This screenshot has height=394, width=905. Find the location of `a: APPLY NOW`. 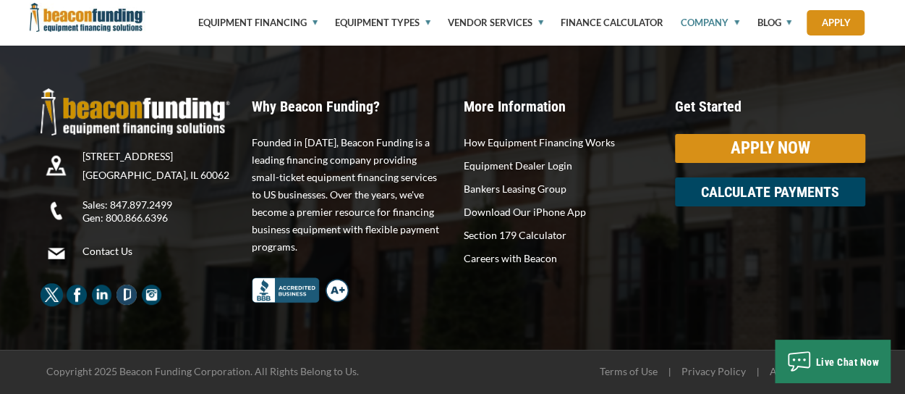

a: APPLY NOW is located at coordinates (770, 148).